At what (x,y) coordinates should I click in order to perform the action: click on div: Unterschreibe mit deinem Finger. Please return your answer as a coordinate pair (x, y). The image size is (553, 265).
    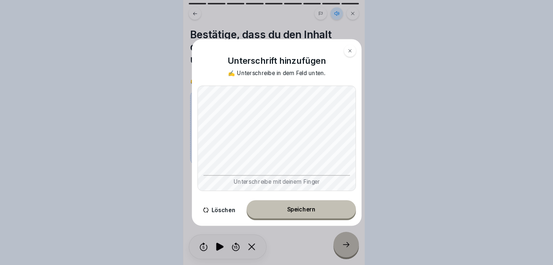
    Looking at the image, I should click on (277, 179).